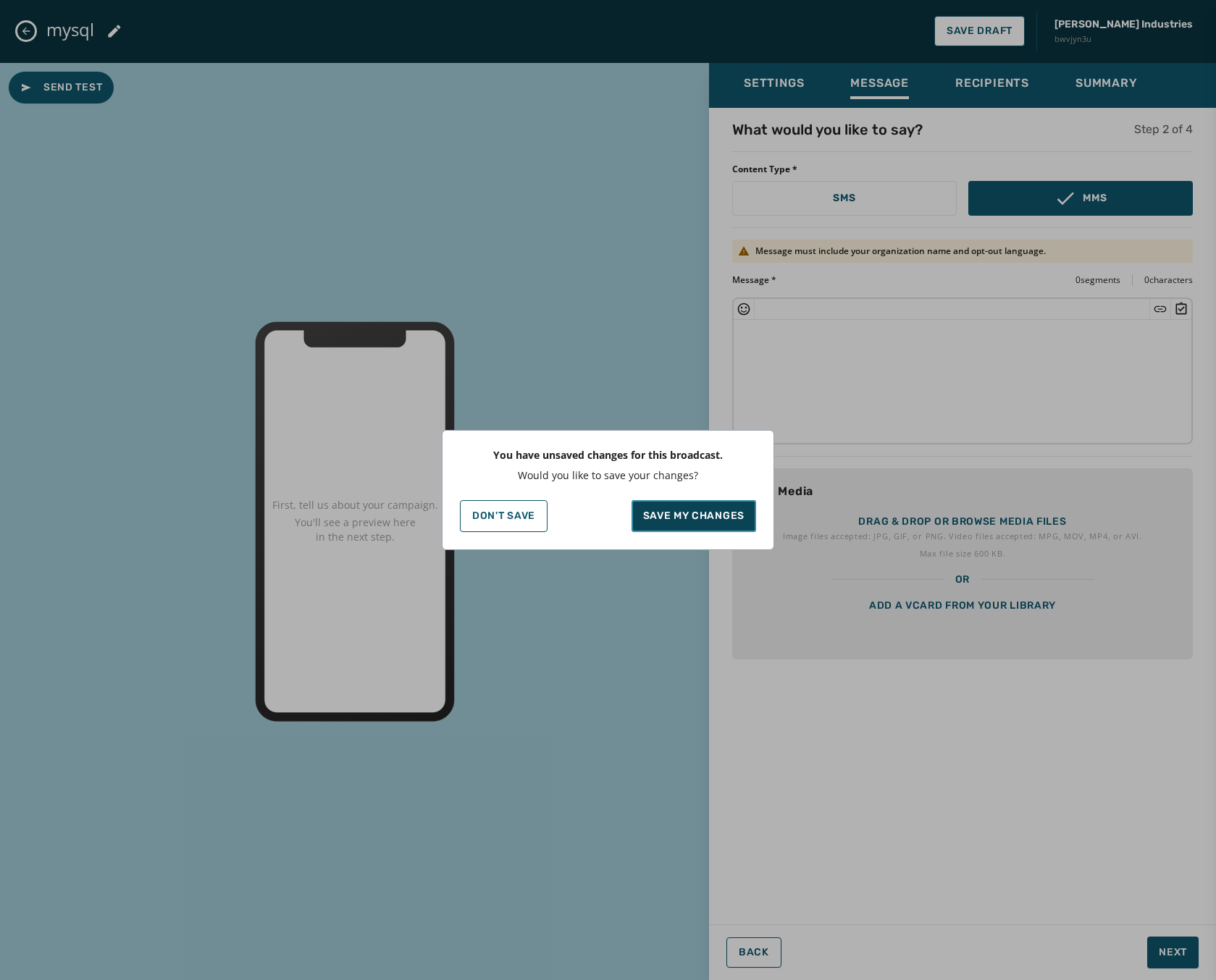 The height and width of the screenshot is (980, 1216). What do you see at coordinates (503, 516) in the screenshot?
I see `p: Don't Save` at bounding box center [503, 516].